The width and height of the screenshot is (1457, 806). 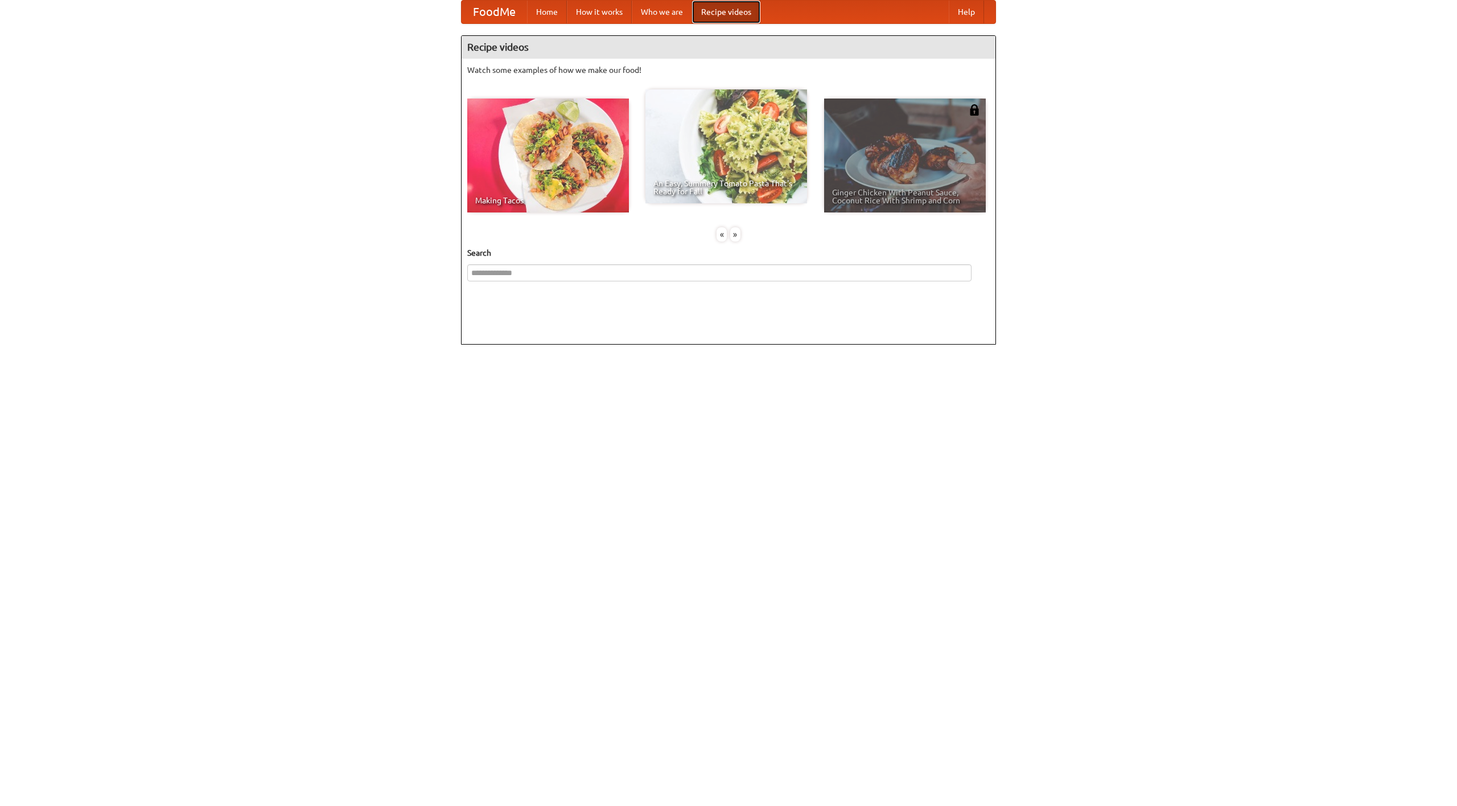 What do you see at coordinates (729, 253) in the screenshot?
I see `h5: Search` at bounding box center [729, 253].